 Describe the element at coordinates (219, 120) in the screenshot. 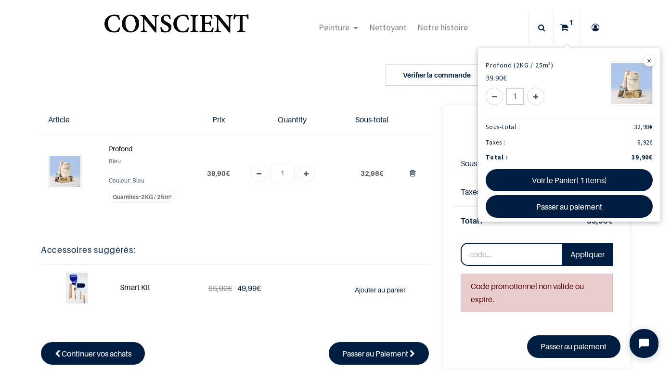

I see `th: Prix` at that location.